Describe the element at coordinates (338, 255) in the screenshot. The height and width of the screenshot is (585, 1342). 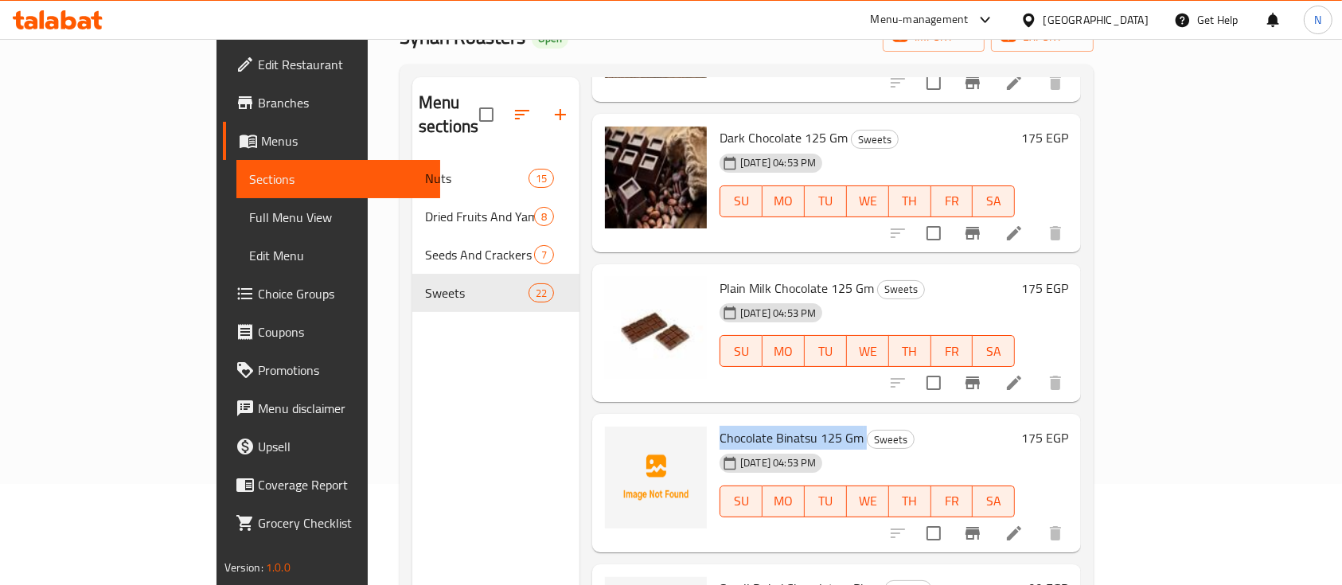
I see `a: Edit Menu` at that location.